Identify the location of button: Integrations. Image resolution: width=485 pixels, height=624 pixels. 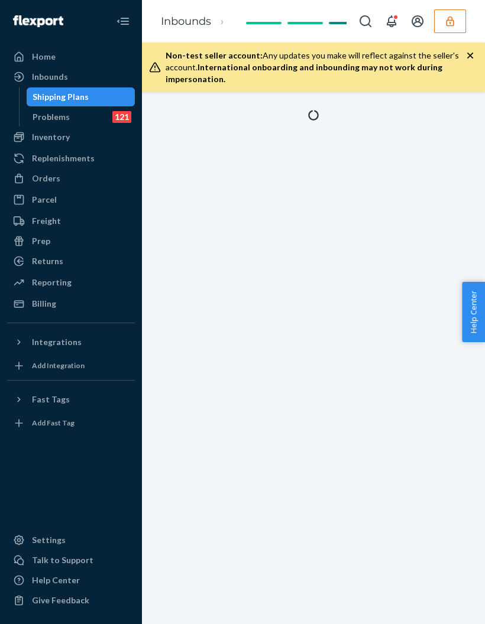
(71, 342).